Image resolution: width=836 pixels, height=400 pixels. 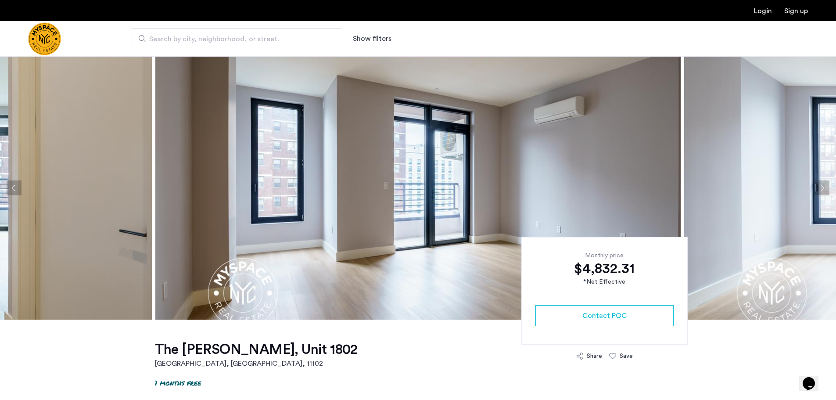 I want to click on button: Next apartment, so click(x=822, y=188).